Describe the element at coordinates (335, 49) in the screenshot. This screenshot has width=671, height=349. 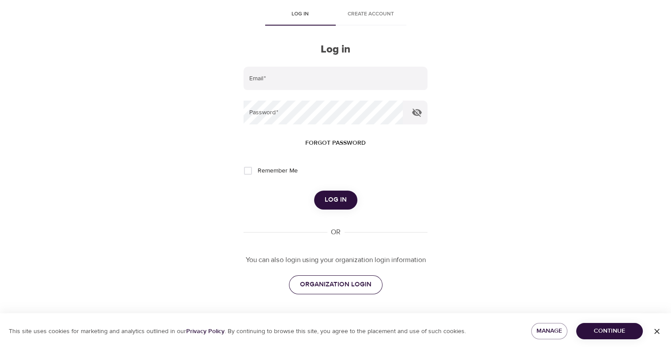
I see `h2: Log in` at that location.